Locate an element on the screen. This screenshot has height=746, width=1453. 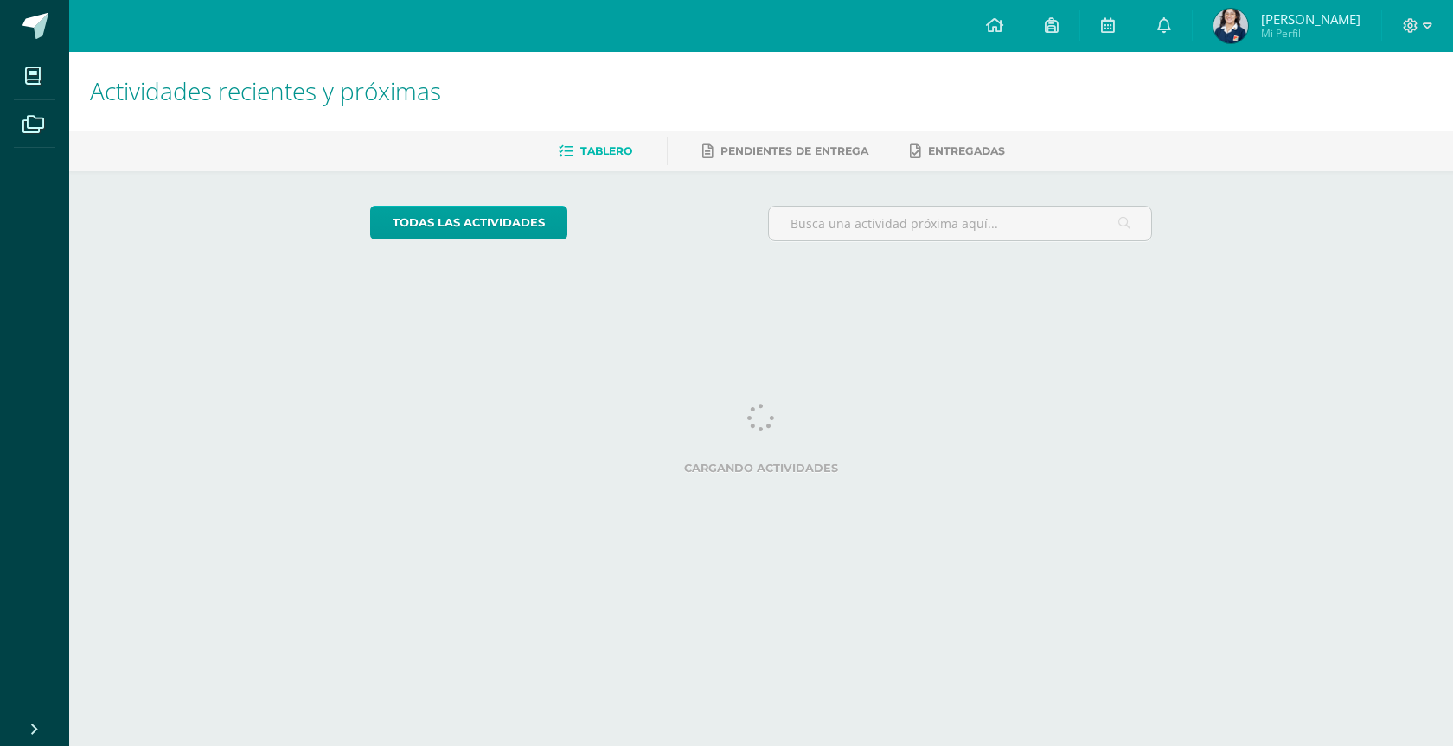
label: Cargando actividades is located at coordinates (761, 468).